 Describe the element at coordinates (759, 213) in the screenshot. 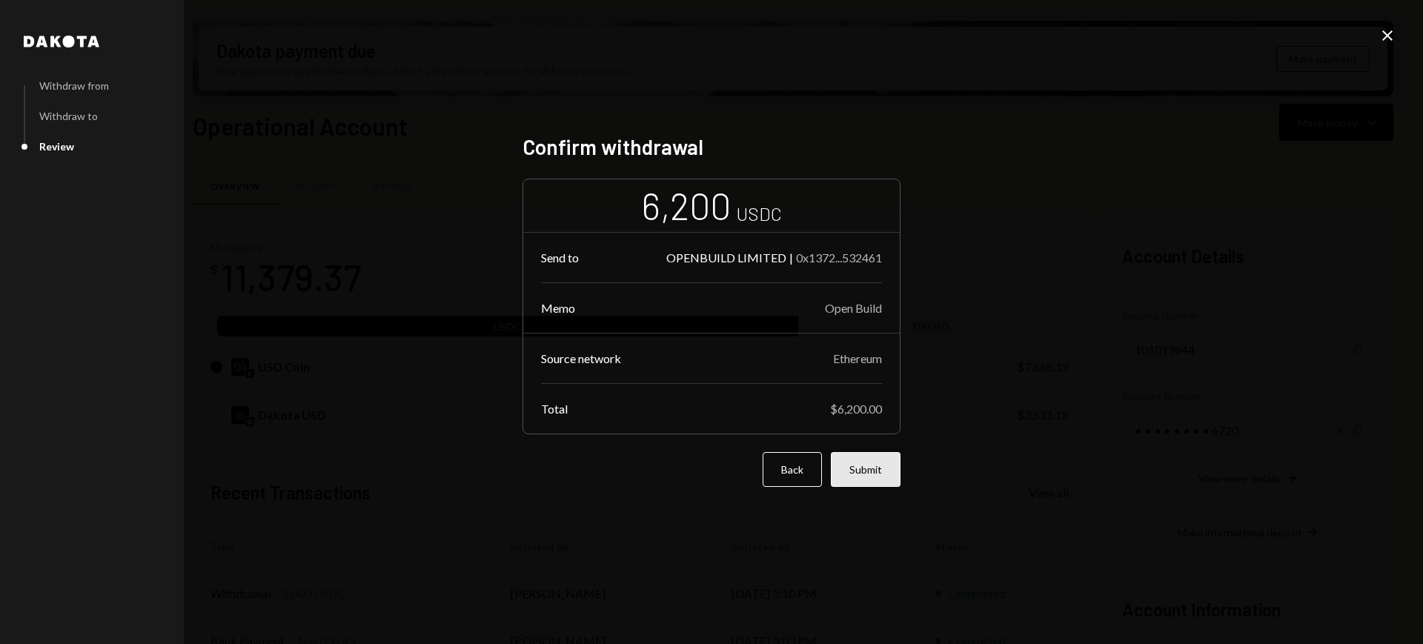

I see `div: USDC` at that location.